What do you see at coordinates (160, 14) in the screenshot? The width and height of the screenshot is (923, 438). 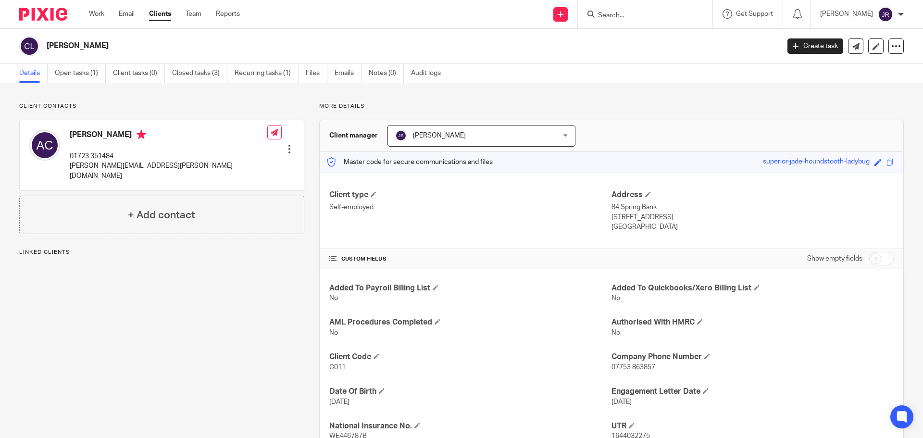 I see `a: Clients` at bounding box center [160, 14].